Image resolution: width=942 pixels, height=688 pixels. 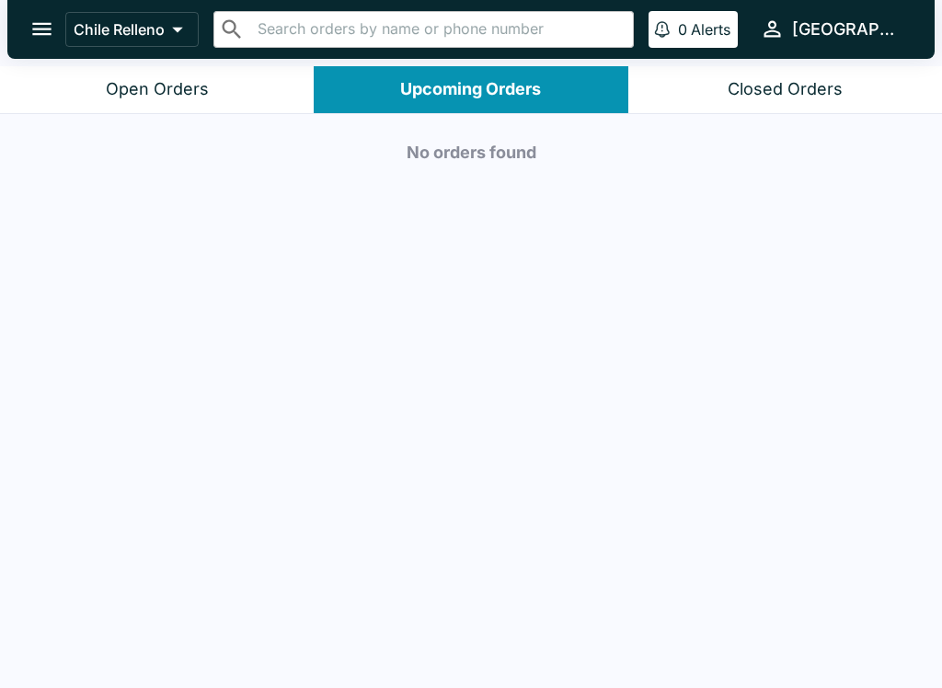 What do you see at coordinates (710, 29) in the screenshot?
I see `p: Alerts` at bounding box center [710, 29].